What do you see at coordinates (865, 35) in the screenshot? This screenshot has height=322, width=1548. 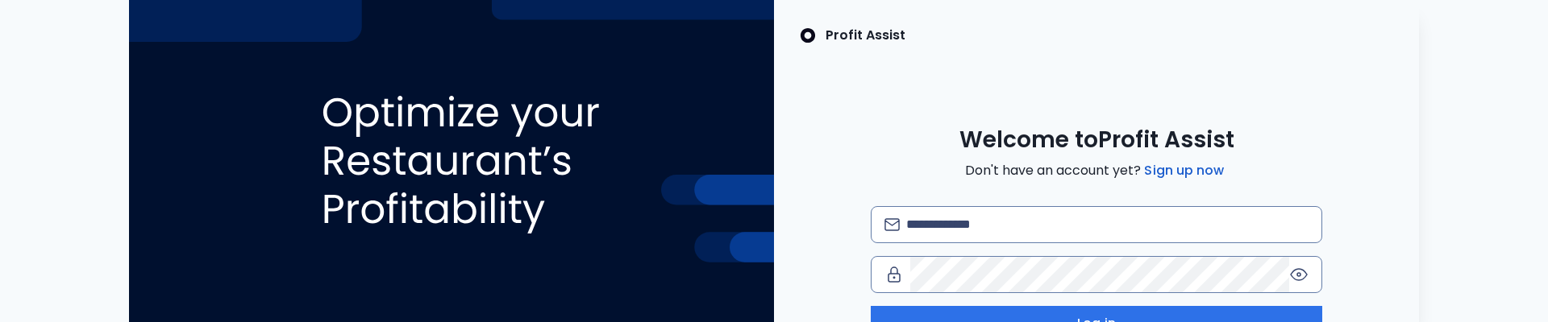 I see `p: Profit Assist` at bounding box center [865, 35].